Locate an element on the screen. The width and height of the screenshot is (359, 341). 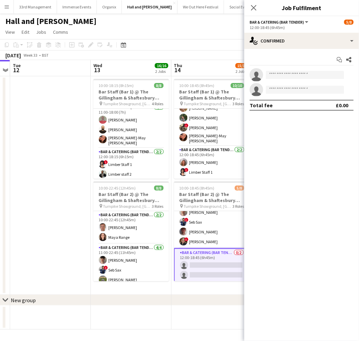
span: Tue is located at coordinates (17, 66).